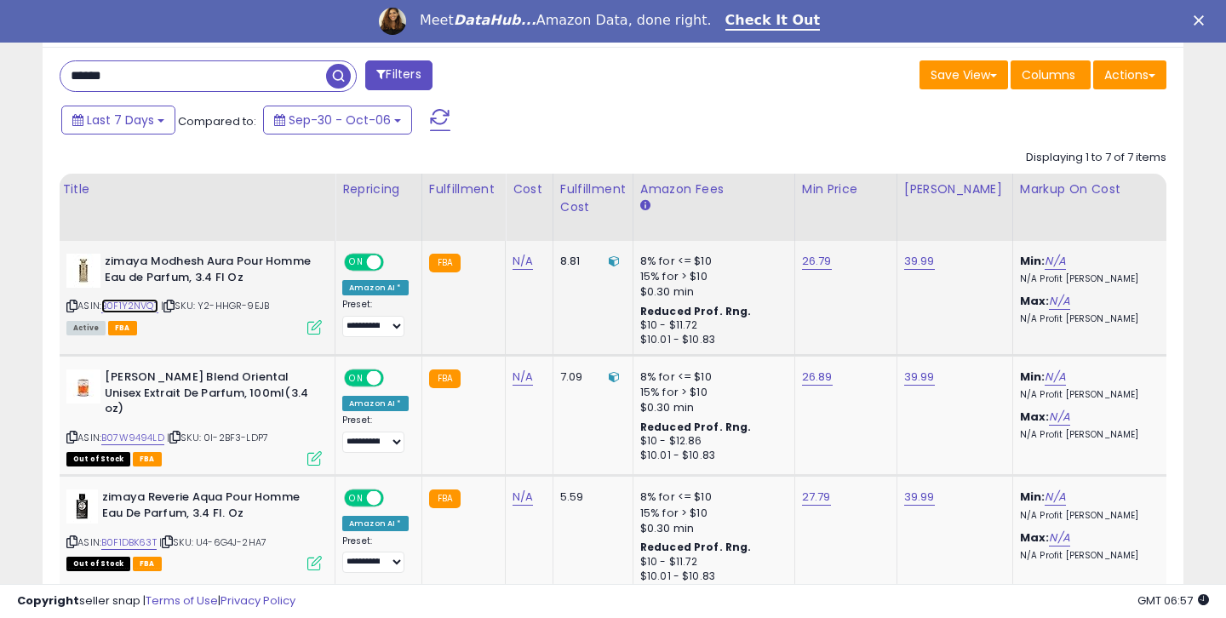 Image resolution: width=1226 pixels, height=618 pixels. What do you see at coordinates (393, 21) in the screenshot?
I see `img: Profile image for Georgie` at bounding box center [393, 21].